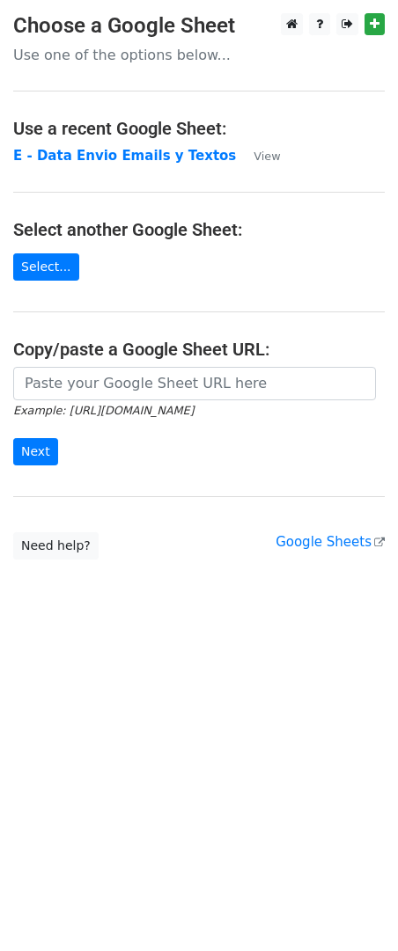 Image resolution: width=398 pixels, height=951 pixels. I want to click on strong: E - Data Envio Emails y Textos, so click(124, 156).